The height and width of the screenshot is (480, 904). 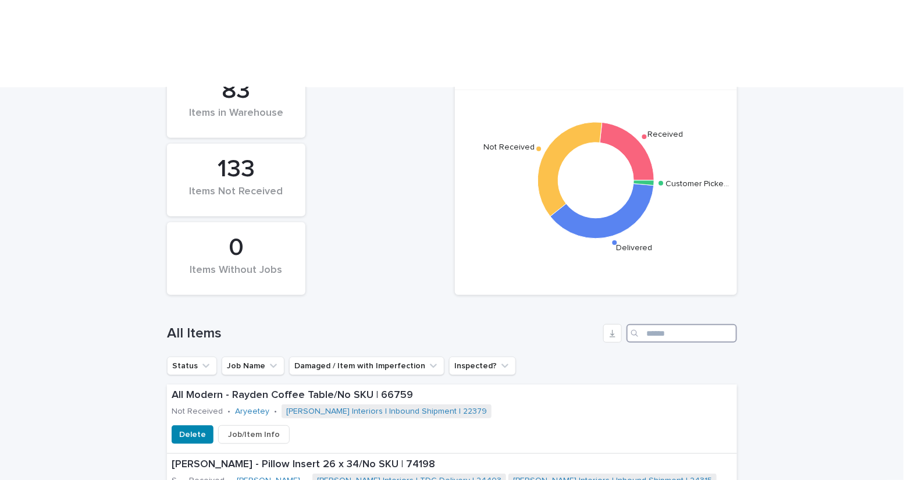 I want to click on span: Delete, so click(x=193, y=435).